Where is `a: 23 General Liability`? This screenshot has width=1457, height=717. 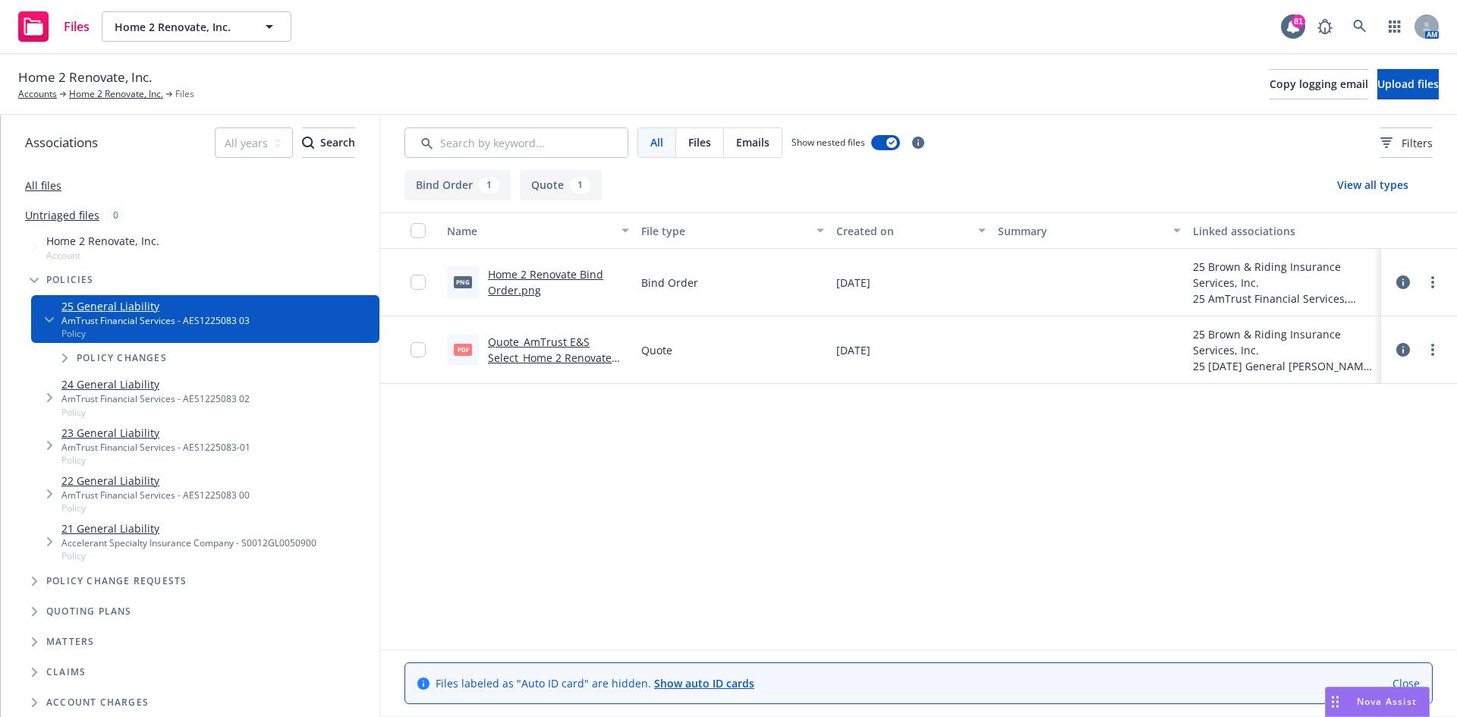
a: 23 General Liability is located at coordinates (156, 432).